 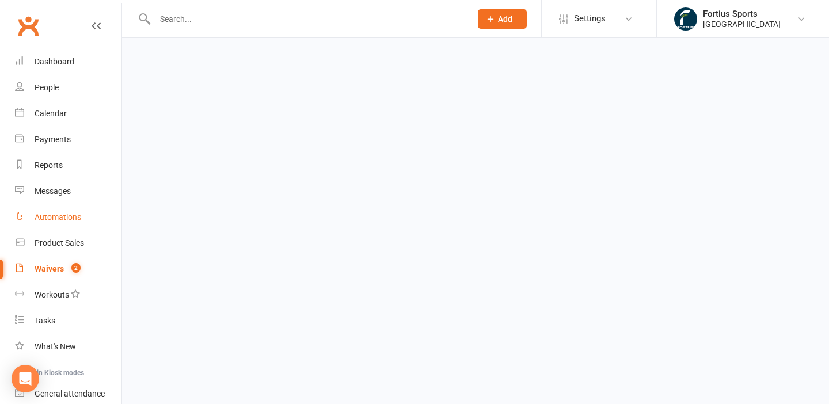 What do you see at coordinates (47, 88) in the screenshot?
I see `div: People` at bounding box center [47, 88].